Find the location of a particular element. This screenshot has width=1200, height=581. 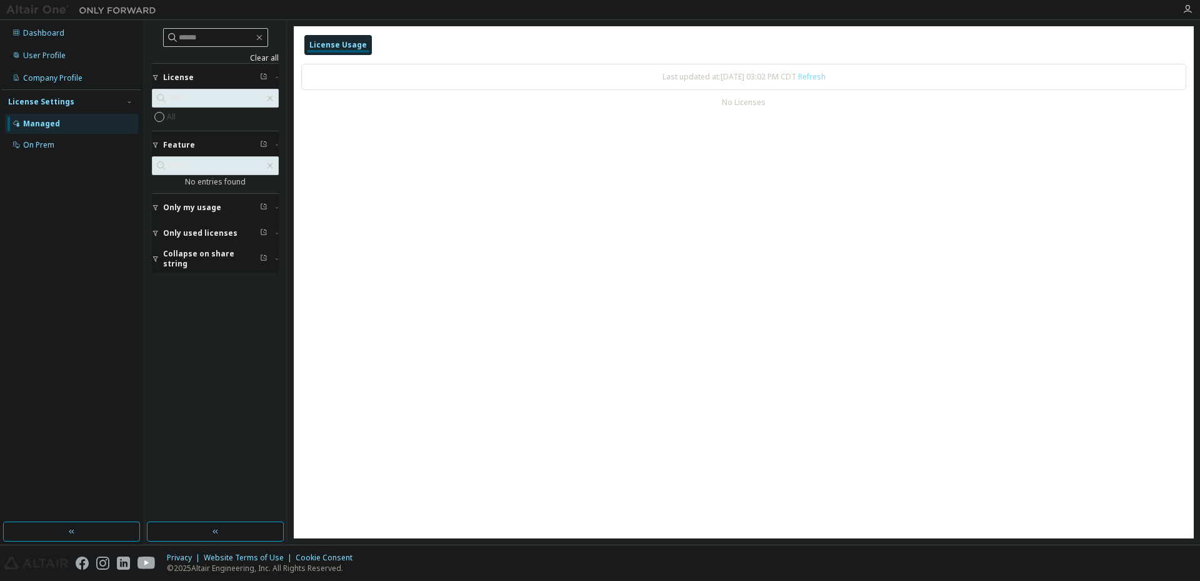

button: Collapse on share string is located at coordinates (215, 259).